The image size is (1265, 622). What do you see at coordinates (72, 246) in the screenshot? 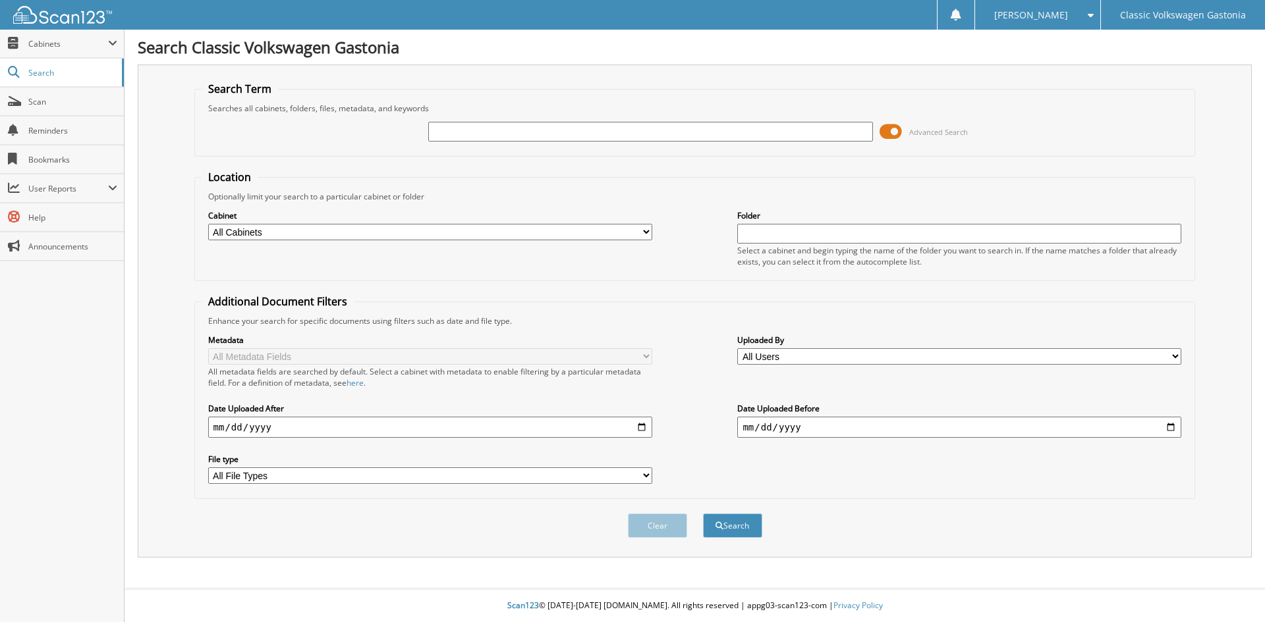
I see `span: Announcements` at bounding box center [72, 246].